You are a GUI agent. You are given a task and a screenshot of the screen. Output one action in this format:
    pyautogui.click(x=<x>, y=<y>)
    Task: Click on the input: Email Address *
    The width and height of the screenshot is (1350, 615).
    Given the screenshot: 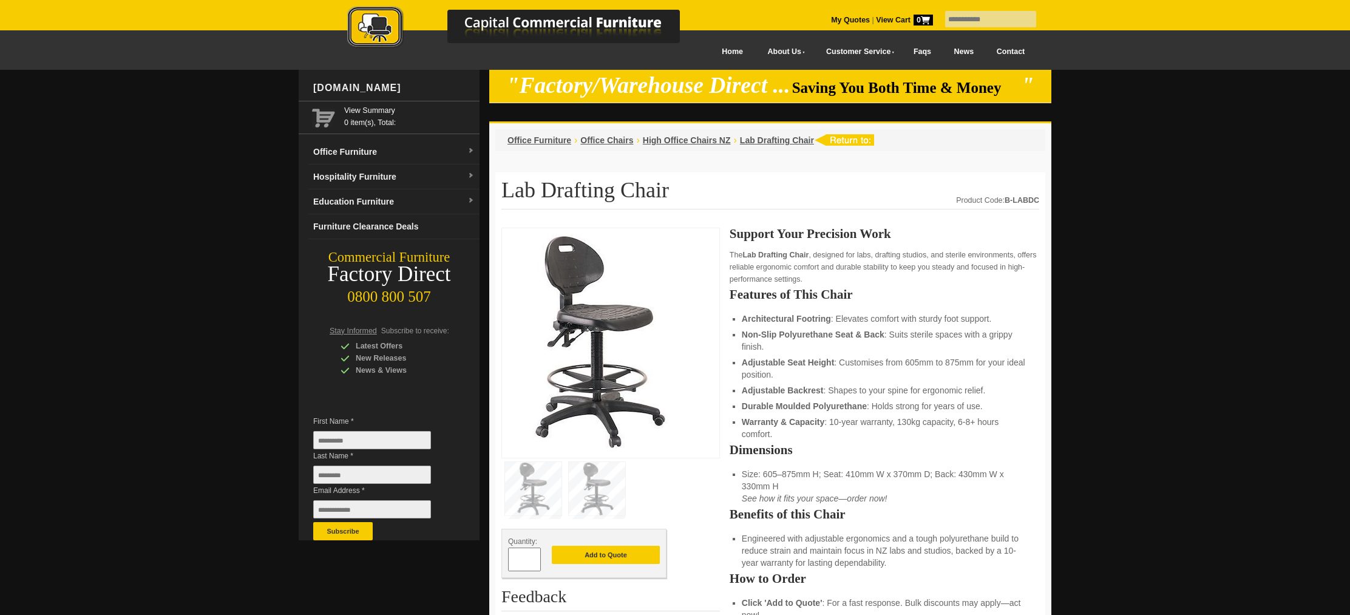 What is the action you would take?
    pyautogui.click(x=372, y=509)
    